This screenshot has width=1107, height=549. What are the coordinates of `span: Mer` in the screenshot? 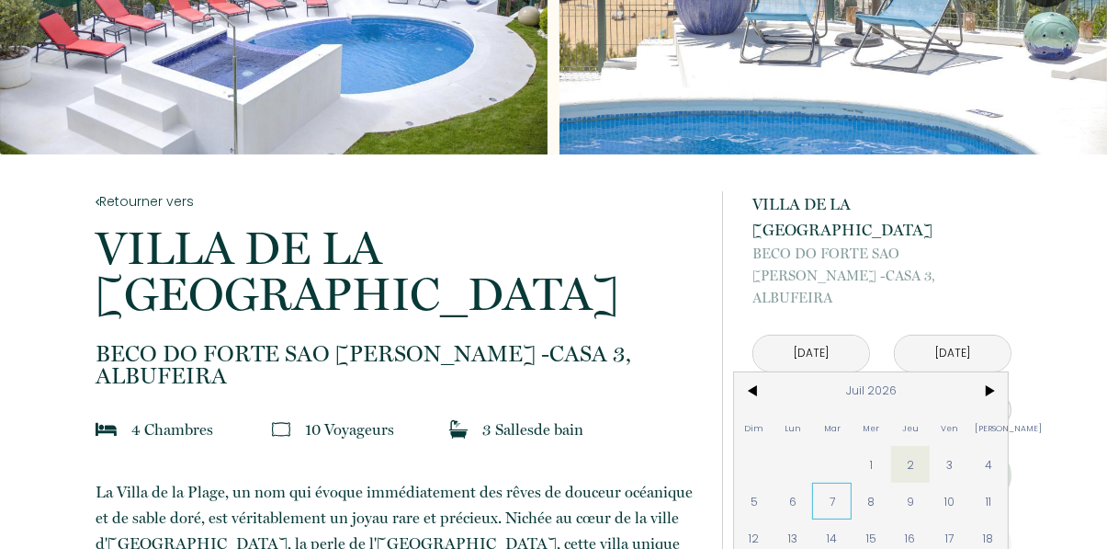 It's located at (871, 427).